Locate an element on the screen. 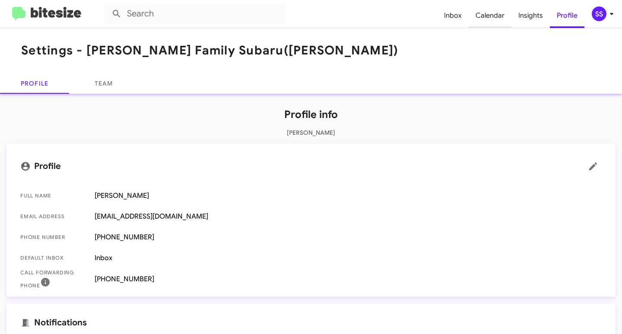 The width and height of the screenshot is (622, 334). a: Calendar is located at coordinates (490, 16).